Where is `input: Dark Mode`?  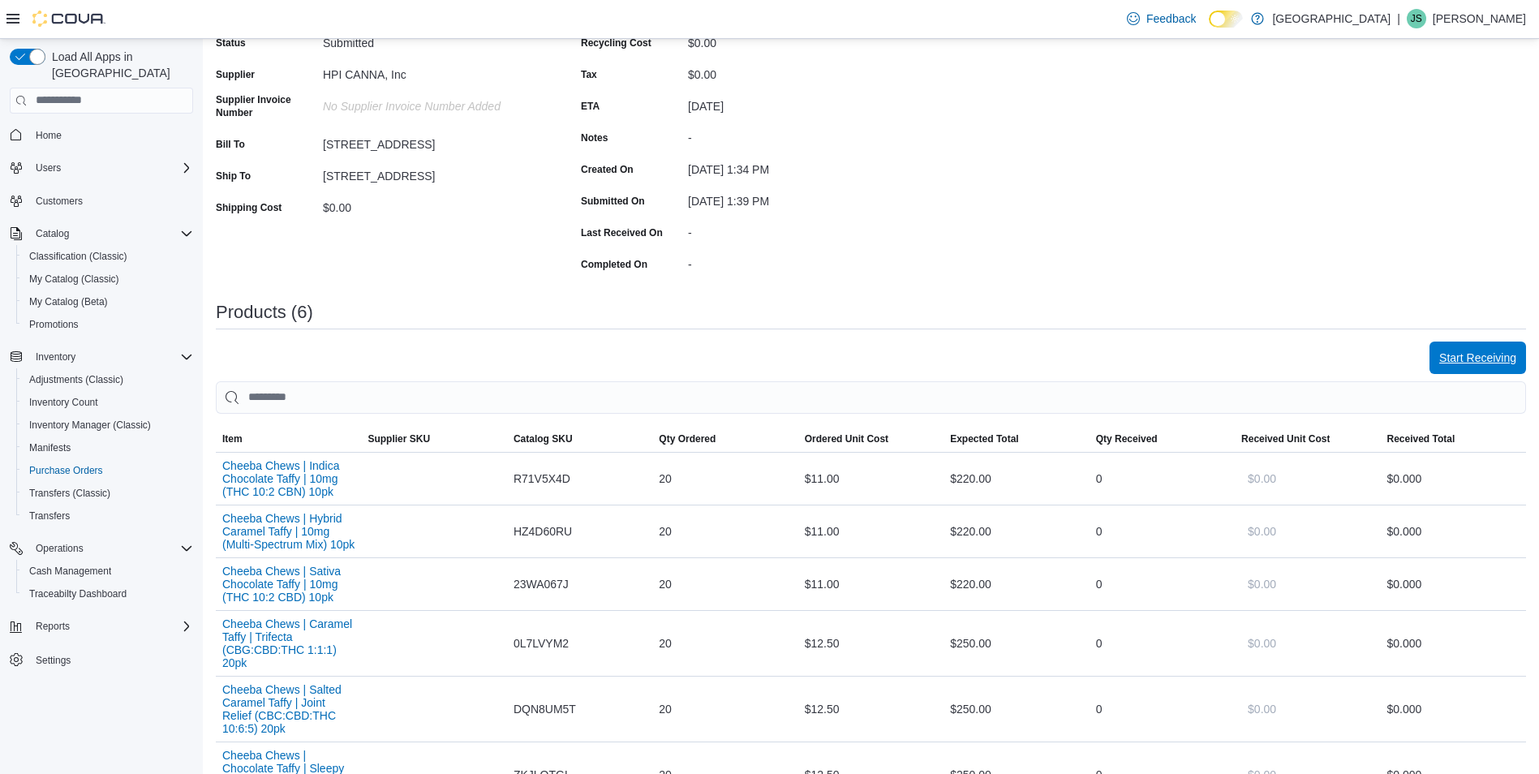 input: Dark Mode is located at coordinates (1226, 19).